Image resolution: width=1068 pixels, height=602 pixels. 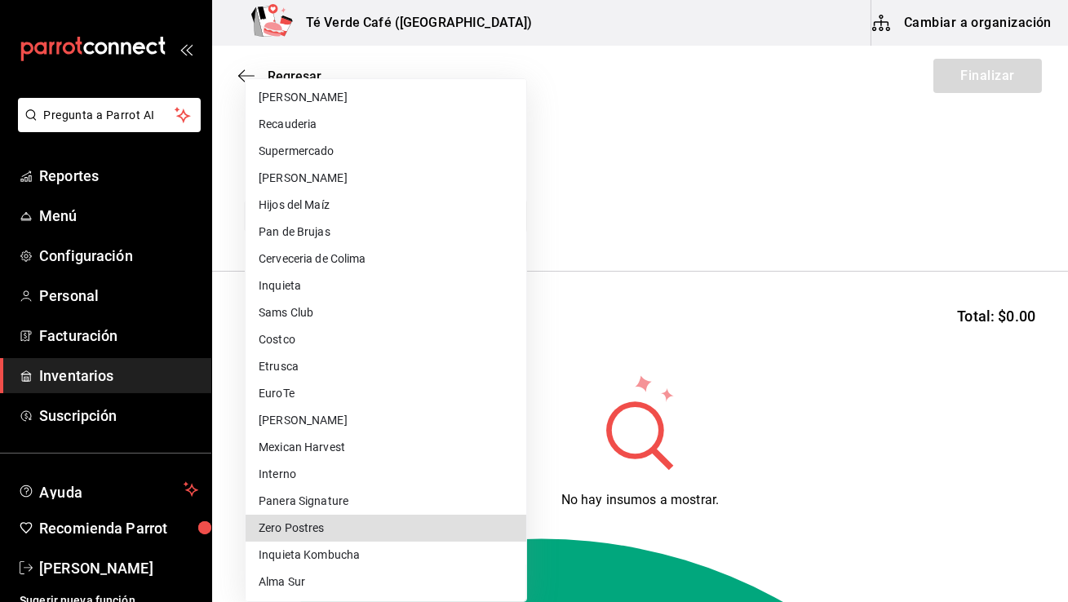 What do you see at coordinates (386, 232) in the screenshot?
I see `li: Pan de Brujas` at bounding box center [386, 232].